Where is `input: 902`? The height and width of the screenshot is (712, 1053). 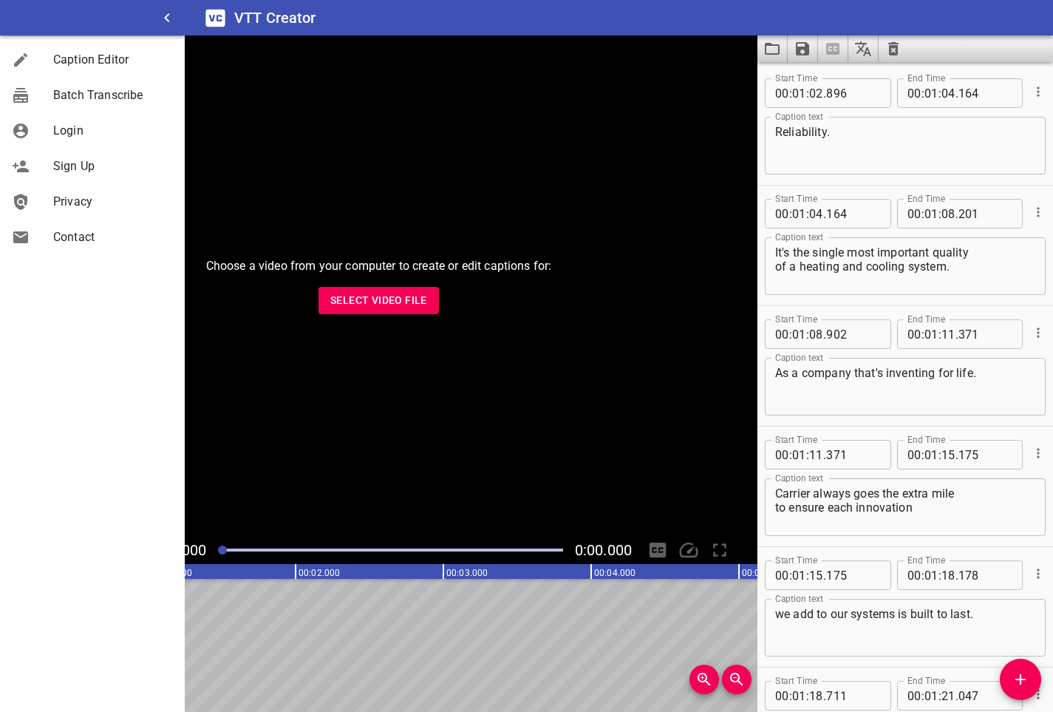 input: 902 is located at coordinates (853, 334).